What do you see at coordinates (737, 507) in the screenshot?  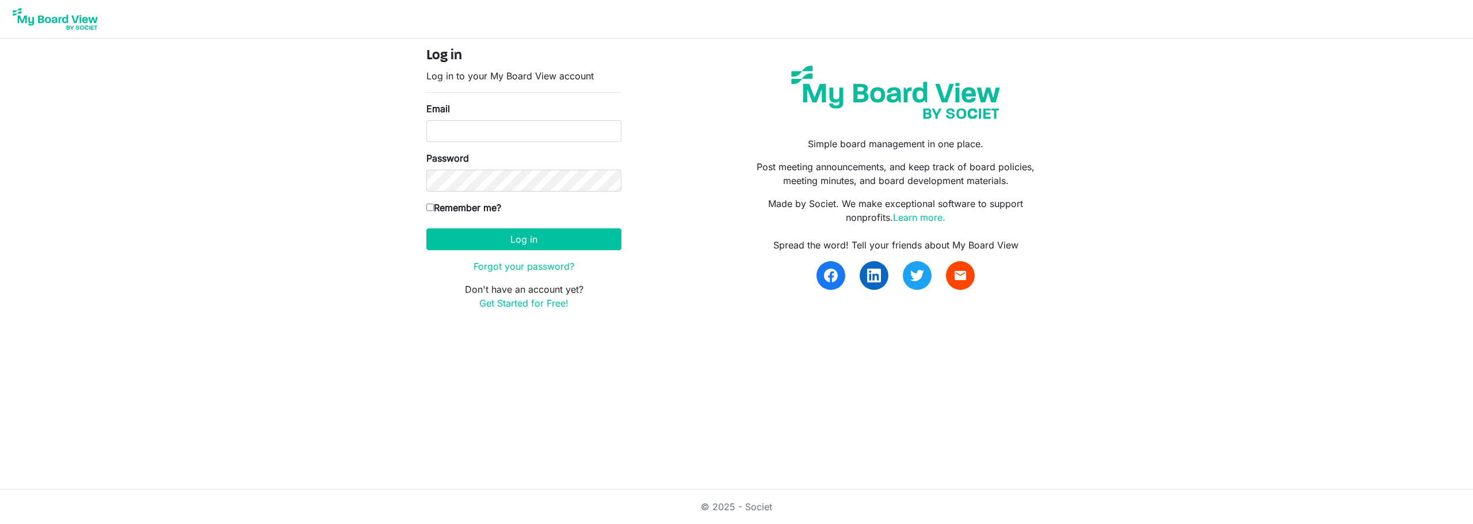 I see `a: © 2025 - Societ` at bounding box center [737, 507].